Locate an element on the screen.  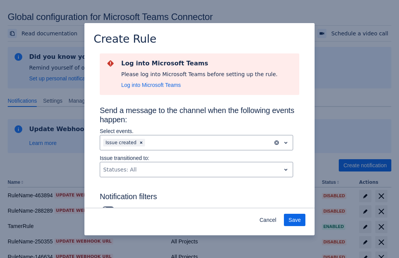
h2: Log into Microsoft Teams is located at coordinates (200, 63).